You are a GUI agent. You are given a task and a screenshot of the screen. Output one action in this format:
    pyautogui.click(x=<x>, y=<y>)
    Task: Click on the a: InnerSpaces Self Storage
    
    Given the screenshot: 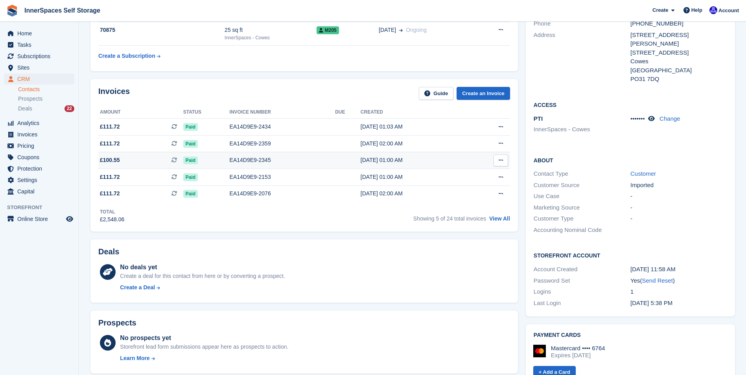 What is the action you would take?
    pyautogui.click(x=62, y=10)
    